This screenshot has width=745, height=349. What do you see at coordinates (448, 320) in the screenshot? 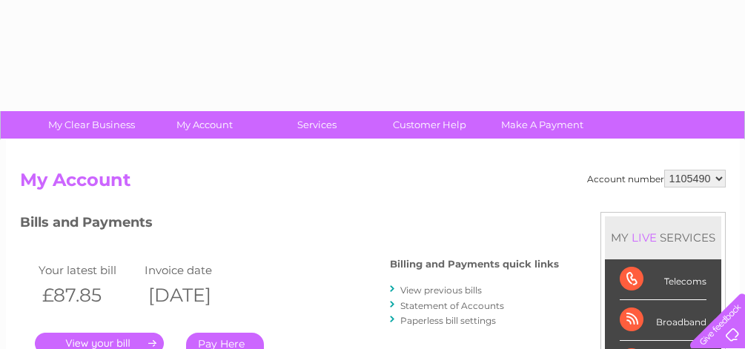
I see `a: Paperless bill settings` at bounding box center [448, 320].